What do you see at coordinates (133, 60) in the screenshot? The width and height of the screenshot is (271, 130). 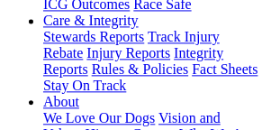 I see `a: Integrity Reports` at bounding box center [133, 60].